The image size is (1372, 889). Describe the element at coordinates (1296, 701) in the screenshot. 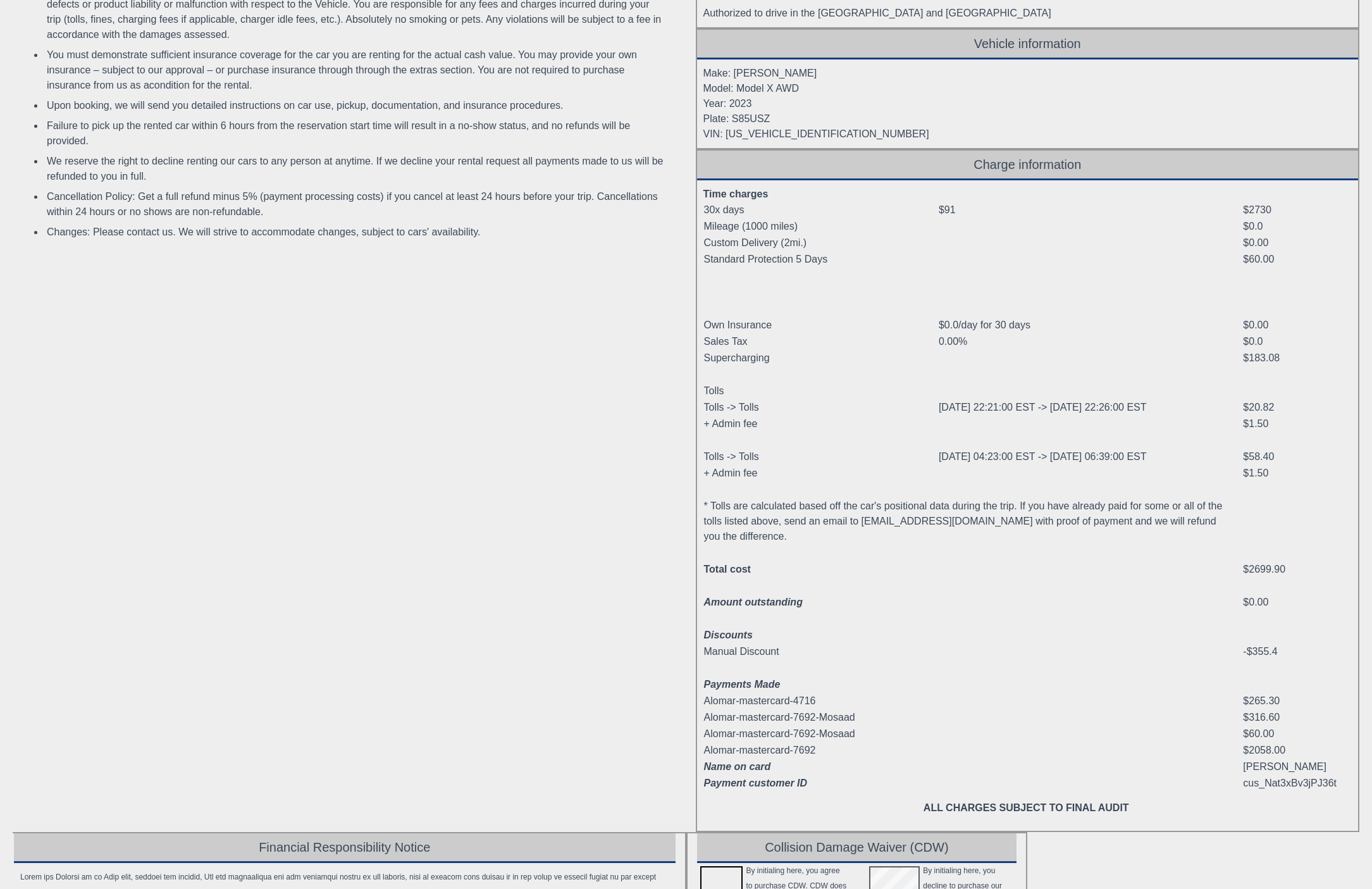

I see `td: $265.30` at that location.